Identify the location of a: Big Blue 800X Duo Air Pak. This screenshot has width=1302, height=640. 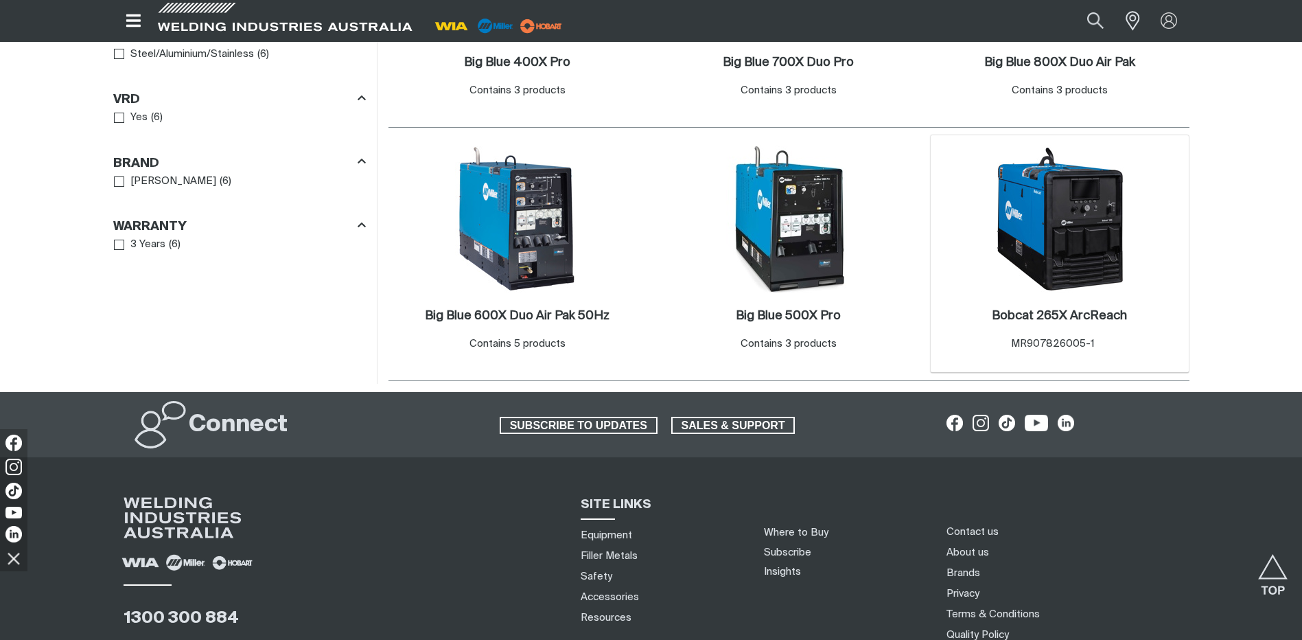
(1060, 62).